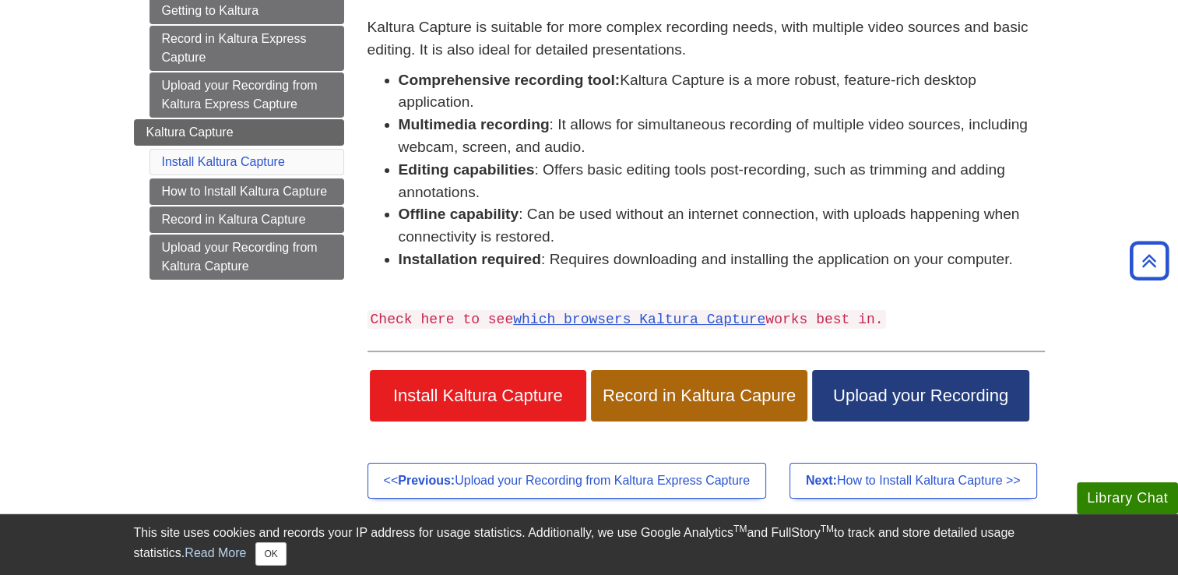 This screenshot has width=1178, height=575. What do you see at coordinates (920, 396) in the screenshot?
I see `a: Upload your Recording` at bounding box center [920, 396].